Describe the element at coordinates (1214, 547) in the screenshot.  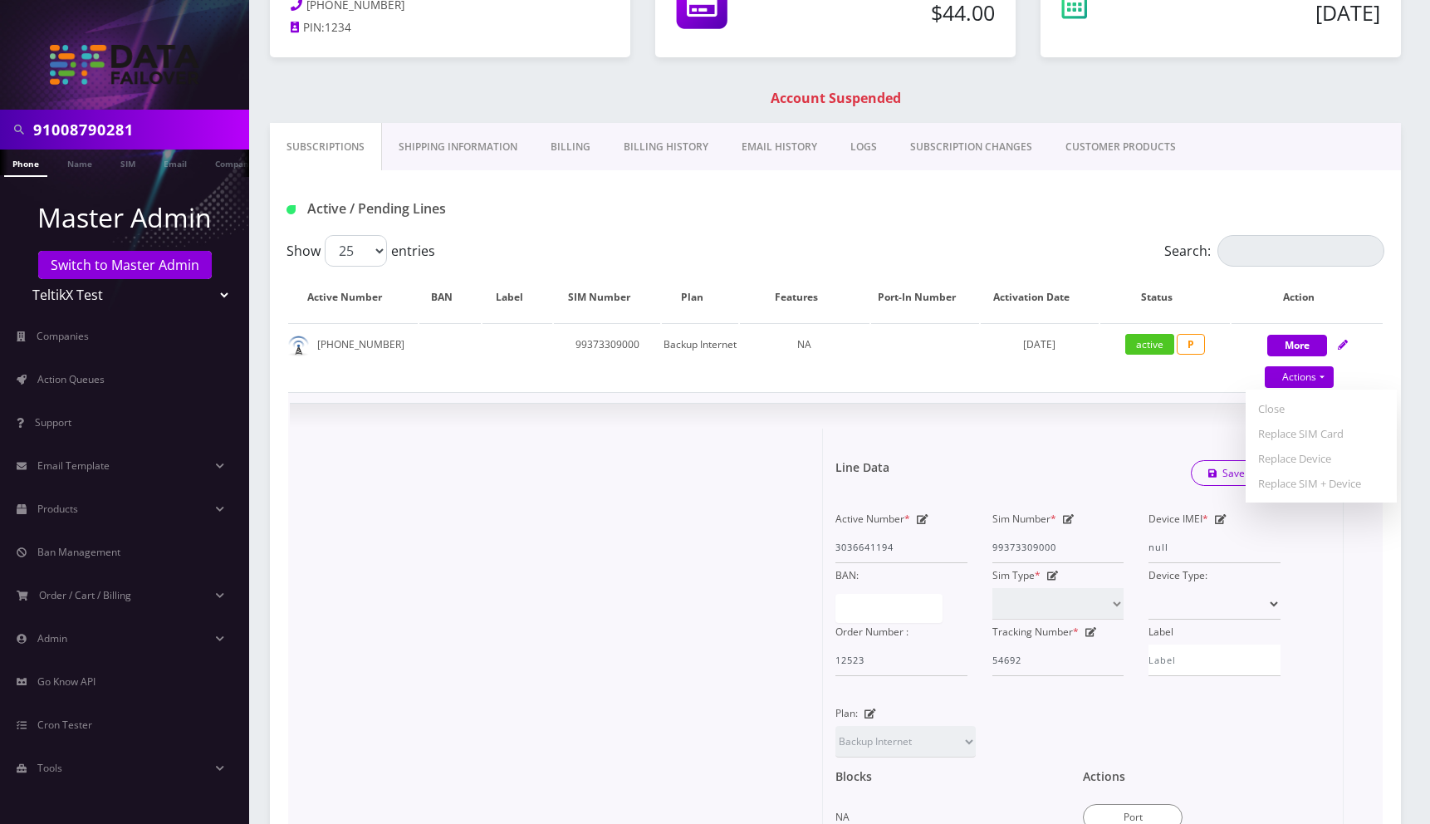
I see `input: IMEI` at that location.